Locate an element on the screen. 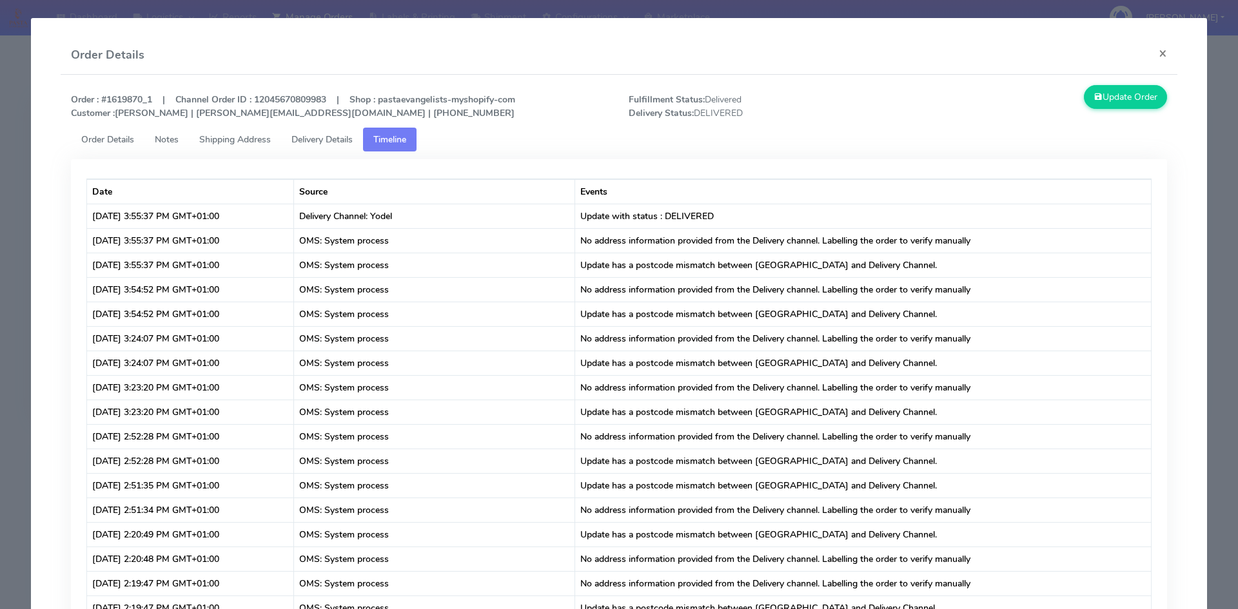  th: Date is located at coordinates (190, 191).